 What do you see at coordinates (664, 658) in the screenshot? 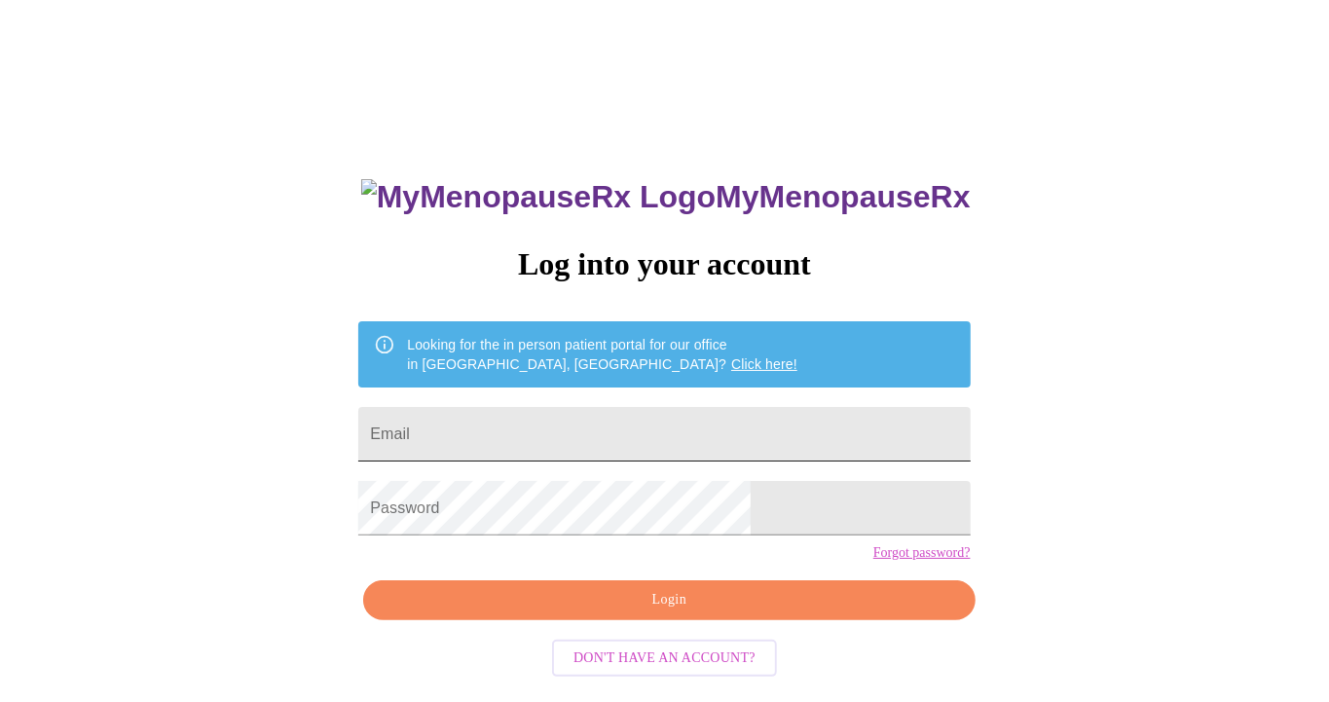
I see `span: Don't have an account?` at bounding box center [664, 658].